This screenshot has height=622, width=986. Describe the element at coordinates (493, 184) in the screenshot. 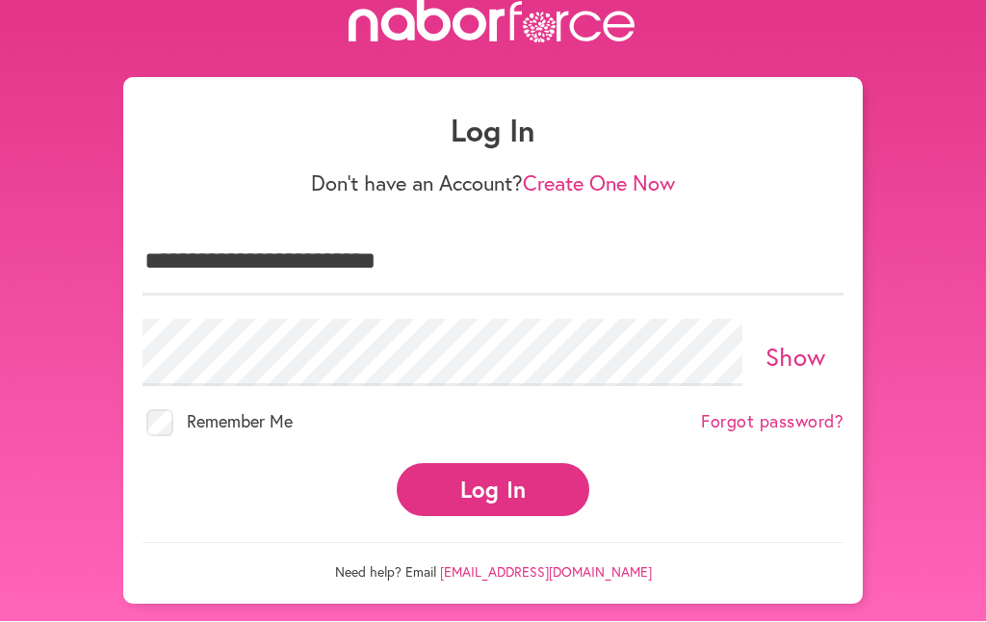

I see `p: Don't have an Account?` at that location.